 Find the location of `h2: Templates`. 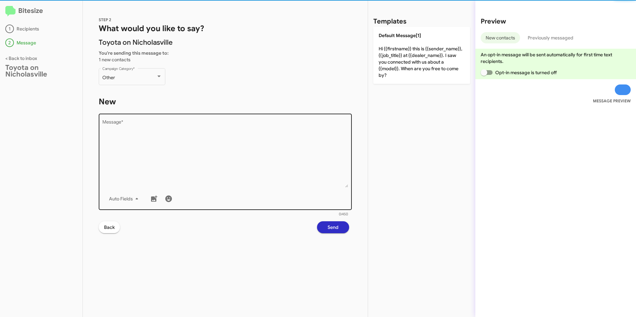

h2: Templates is located at coordinates (390, 22).